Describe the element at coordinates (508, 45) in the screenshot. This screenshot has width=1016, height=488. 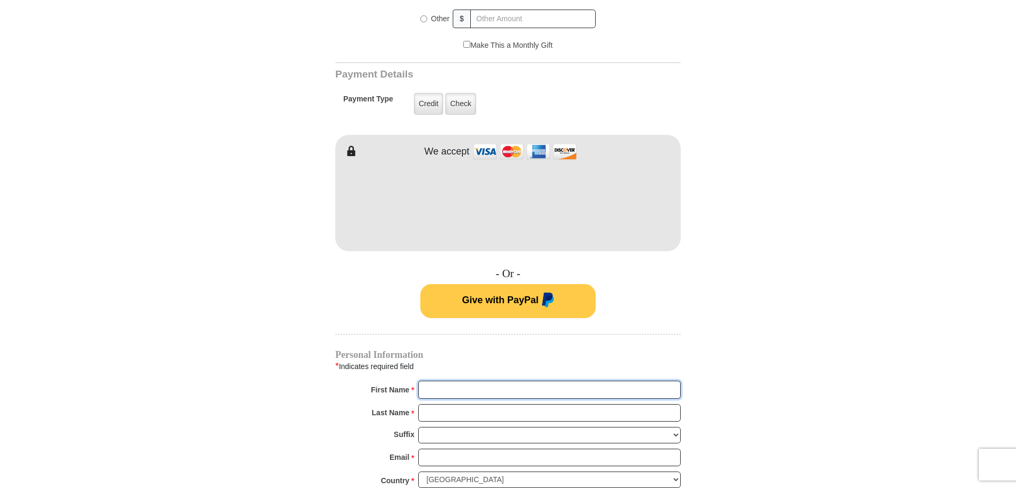
I see `label: Make This a Monthly Gift` at that location.